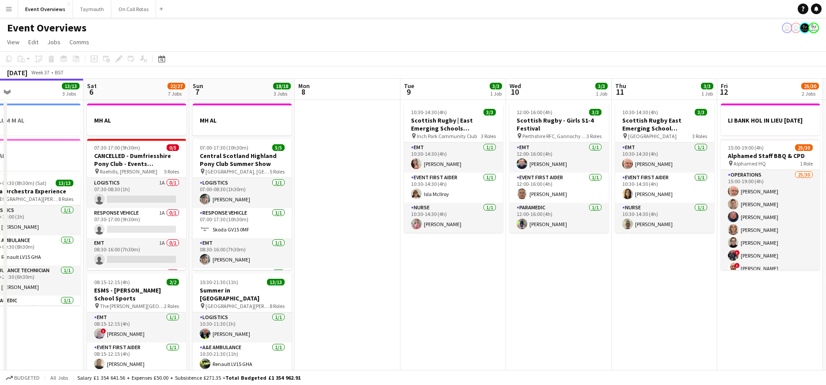 This screenshot has height=385, width=826. I want to click on a: Jobs, so click(54, 42).